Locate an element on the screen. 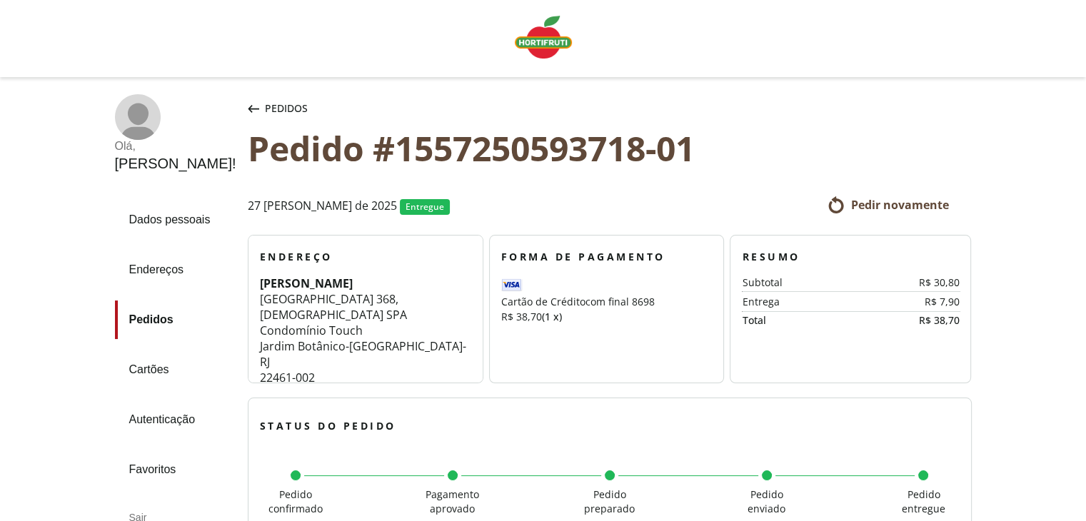  span: Pedidos is located at coordinates (286, 109).